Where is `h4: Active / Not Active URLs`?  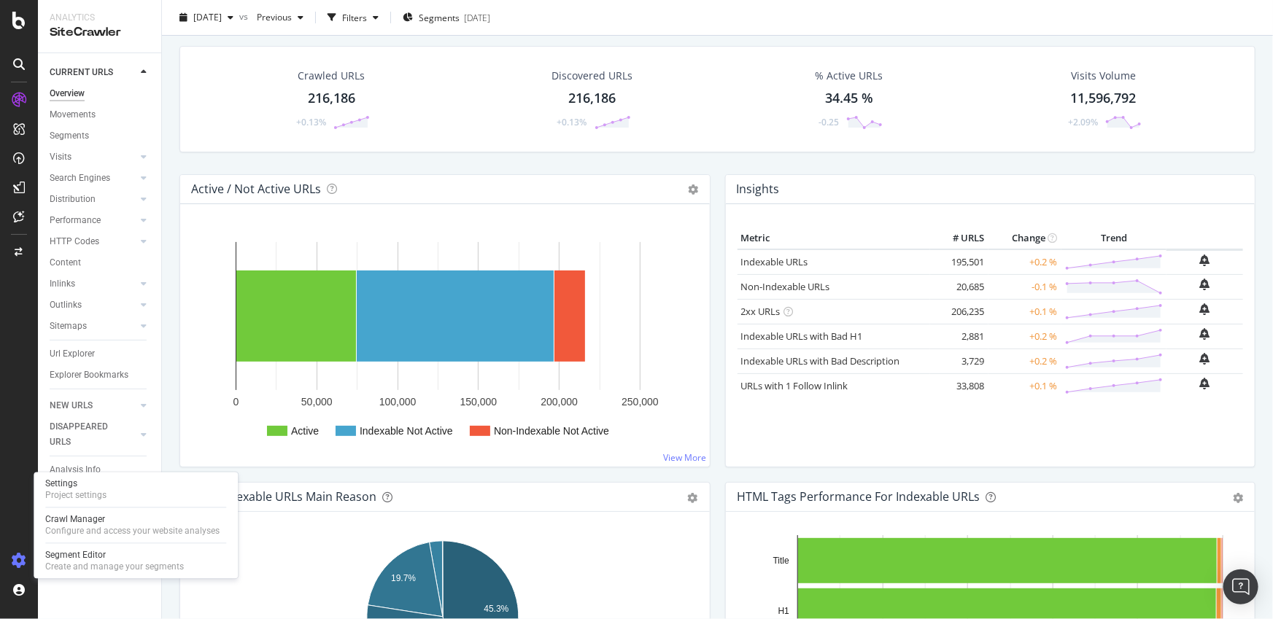
h4: Active / Not Active URLs is located at coordinates (256, 189).